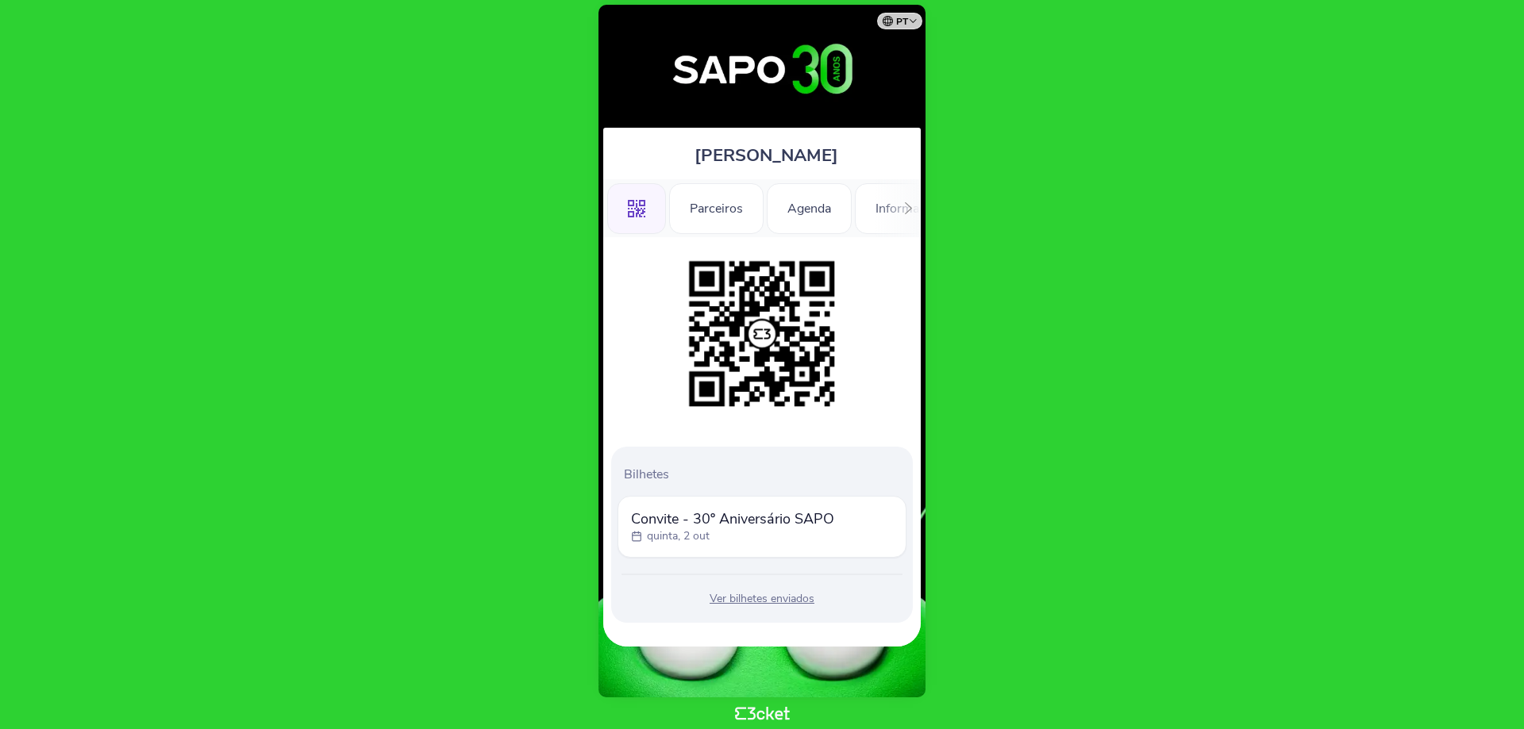  What do you see at coordinates (941, 207) in the screenshot?
I see `a: Informações Adicionais` at bounding box center [941, 207].